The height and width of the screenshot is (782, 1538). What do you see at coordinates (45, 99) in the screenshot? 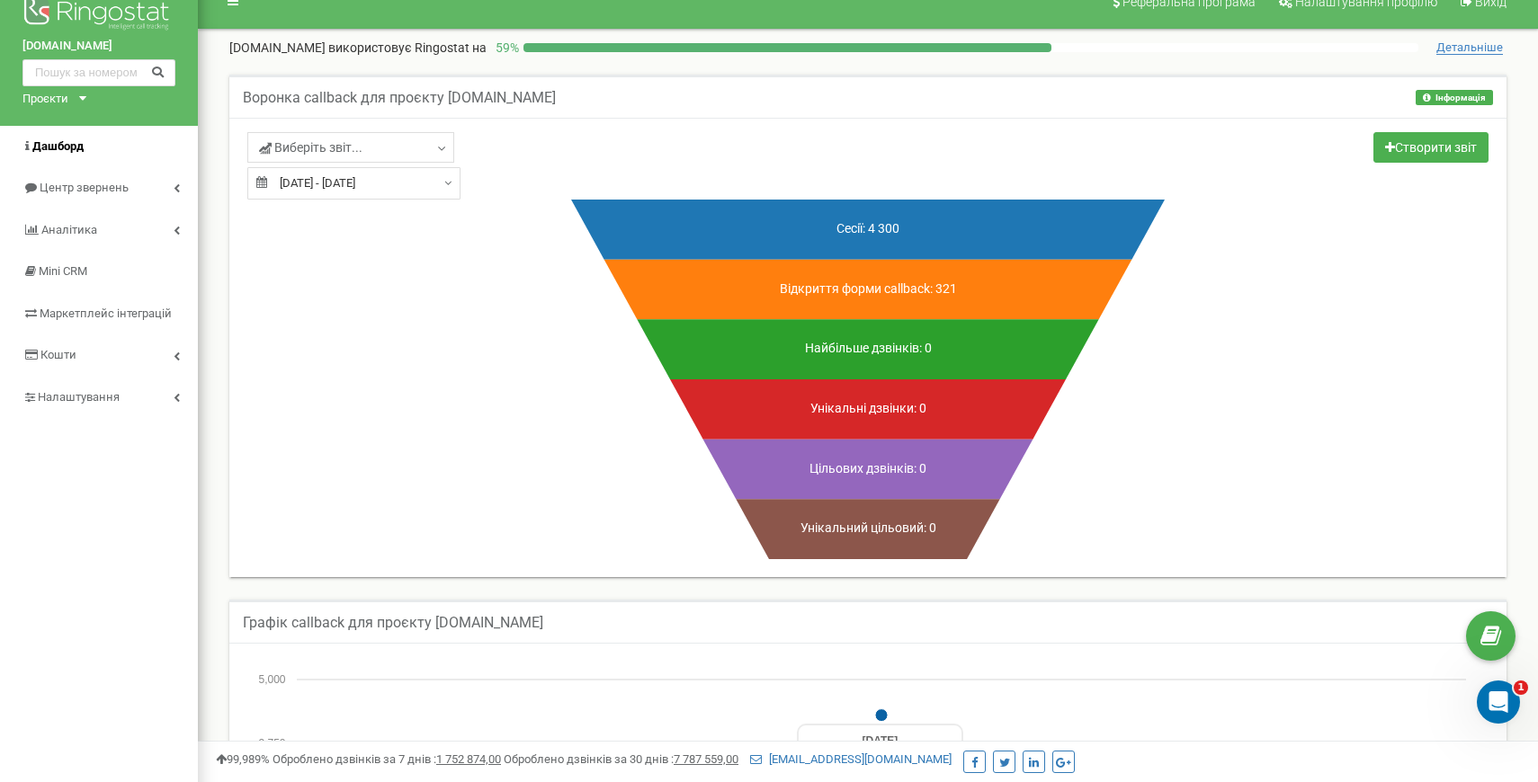
I see `div: Проєкти` at bounding box center [45, 99].